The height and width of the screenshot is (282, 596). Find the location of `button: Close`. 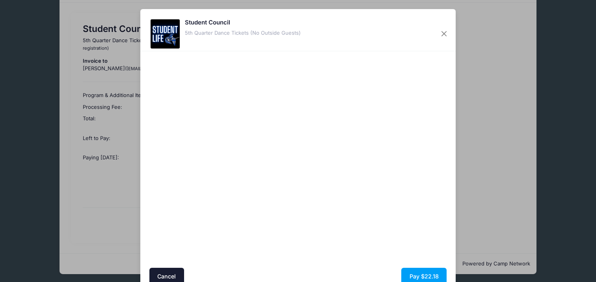

button: Close is located at coordinates (445, 34).